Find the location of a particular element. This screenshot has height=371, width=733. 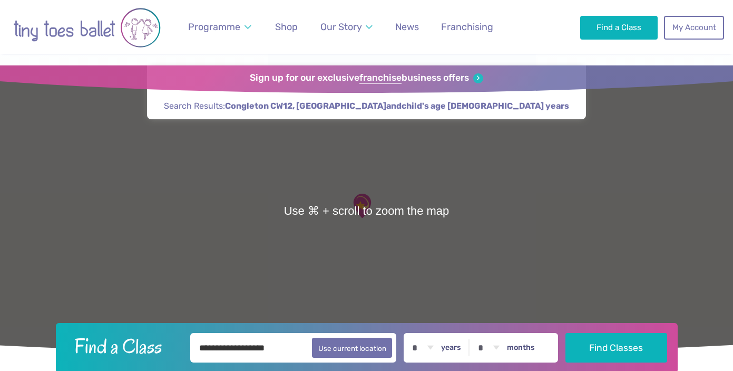

a: Shop is located at coordinates (286, 27).